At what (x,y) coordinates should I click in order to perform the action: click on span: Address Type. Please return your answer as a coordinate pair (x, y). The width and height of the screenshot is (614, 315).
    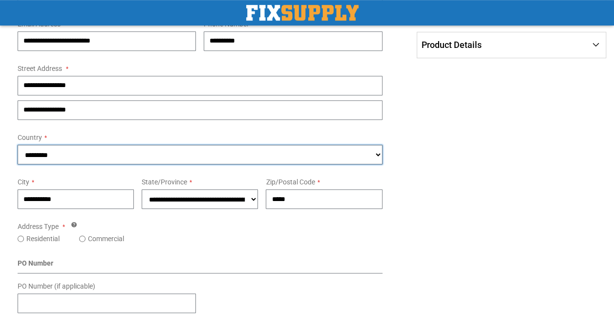
    Looking at the image, I should click on (38, 226).